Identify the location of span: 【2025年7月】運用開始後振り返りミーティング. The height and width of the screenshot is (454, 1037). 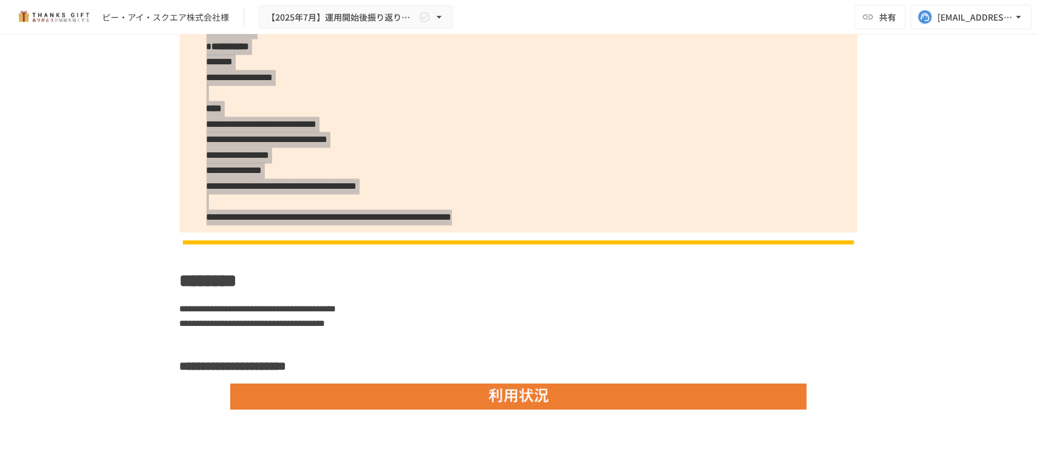
(341, 17).